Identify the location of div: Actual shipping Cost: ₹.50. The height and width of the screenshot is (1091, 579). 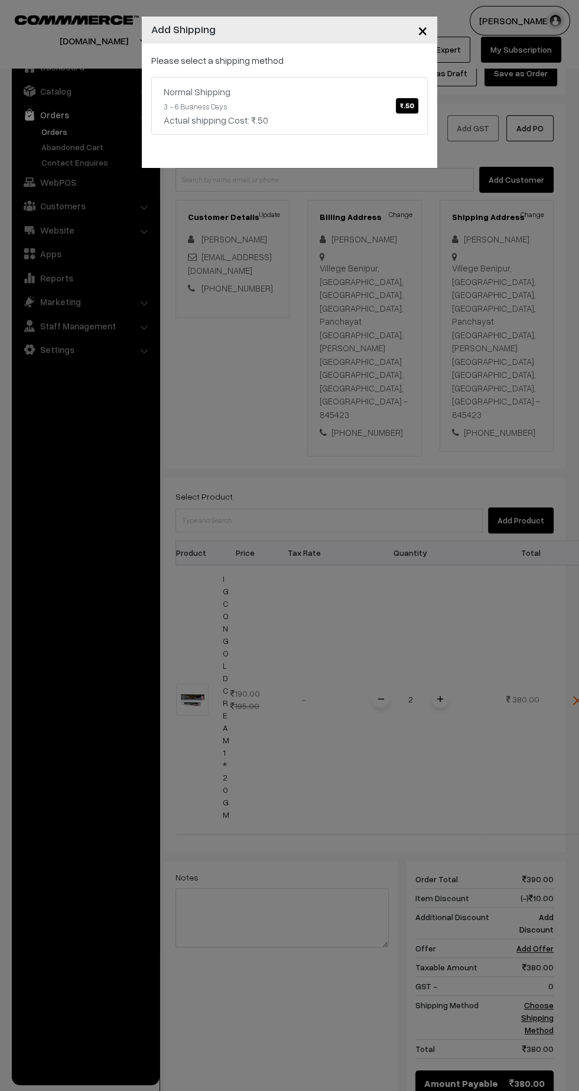
(290, 120).